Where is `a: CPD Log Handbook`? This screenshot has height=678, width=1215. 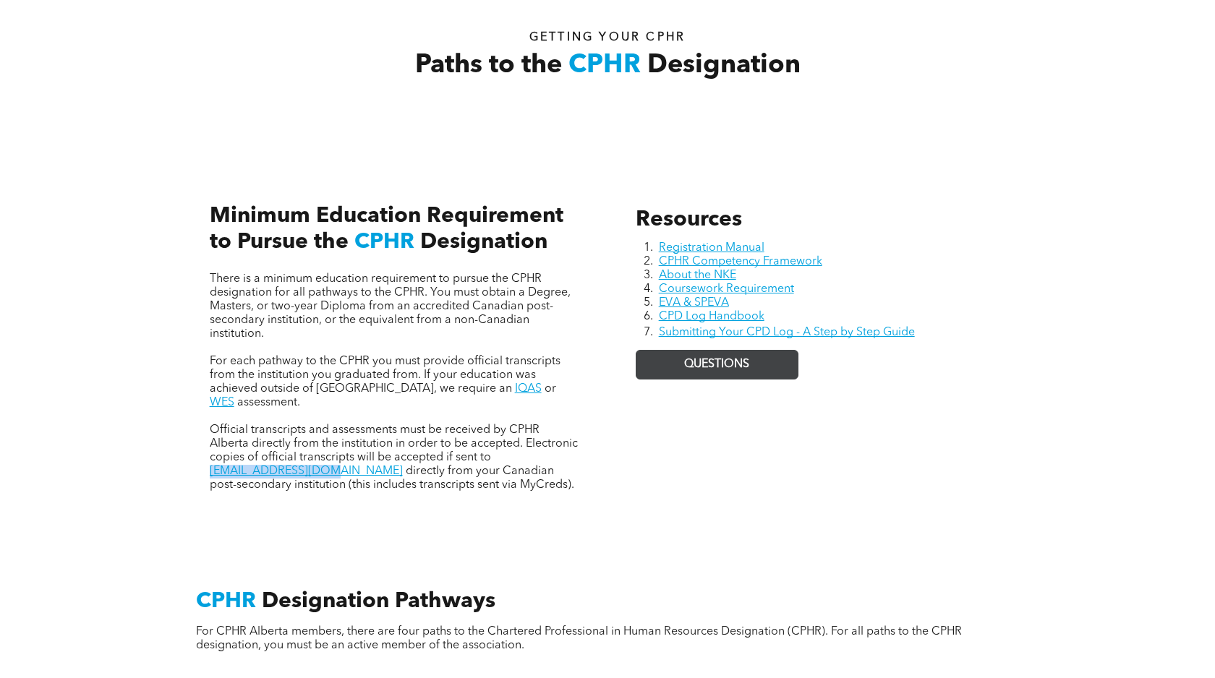
a: CPD Log Handbook is located at coordinates (711, 317).